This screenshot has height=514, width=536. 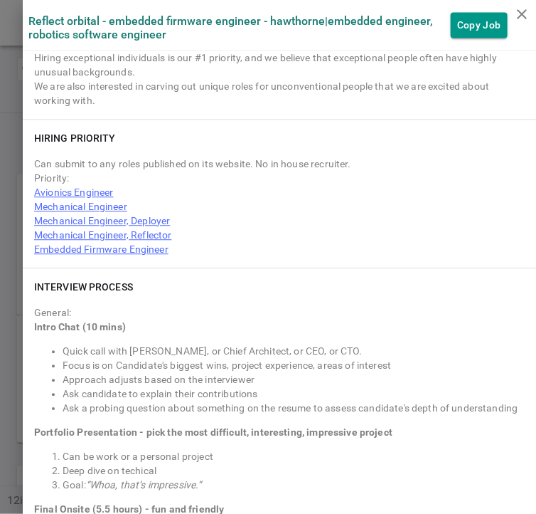 What do you see at coordinates (144, 484) in the screenshot?
I see `em: “Whoa, that’s impressive.”` at bounding box center [144, 484].